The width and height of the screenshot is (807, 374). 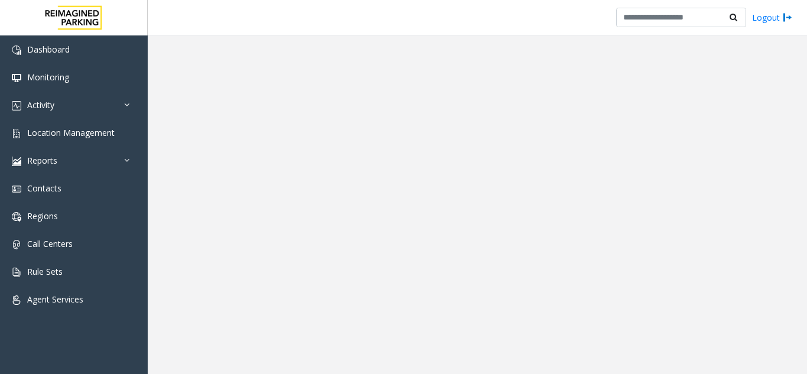 What do you see at coordinates (42, 160) in the screenshot?
I see `span: Reports` at bounding box center [42, 160].